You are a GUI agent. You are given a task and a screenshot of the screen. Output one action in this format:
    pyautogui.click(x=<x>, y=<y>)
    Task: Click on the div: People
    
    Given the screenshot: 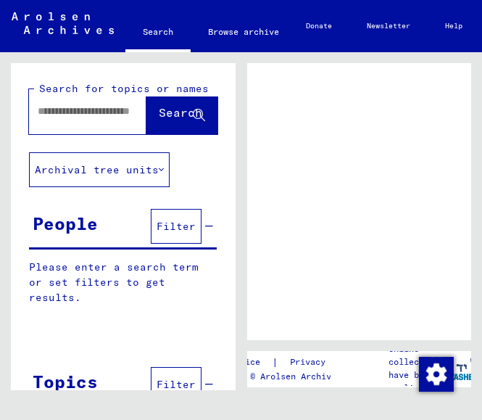 What is the action you would take?
    pyautogui.click(x=65, y=223)
    